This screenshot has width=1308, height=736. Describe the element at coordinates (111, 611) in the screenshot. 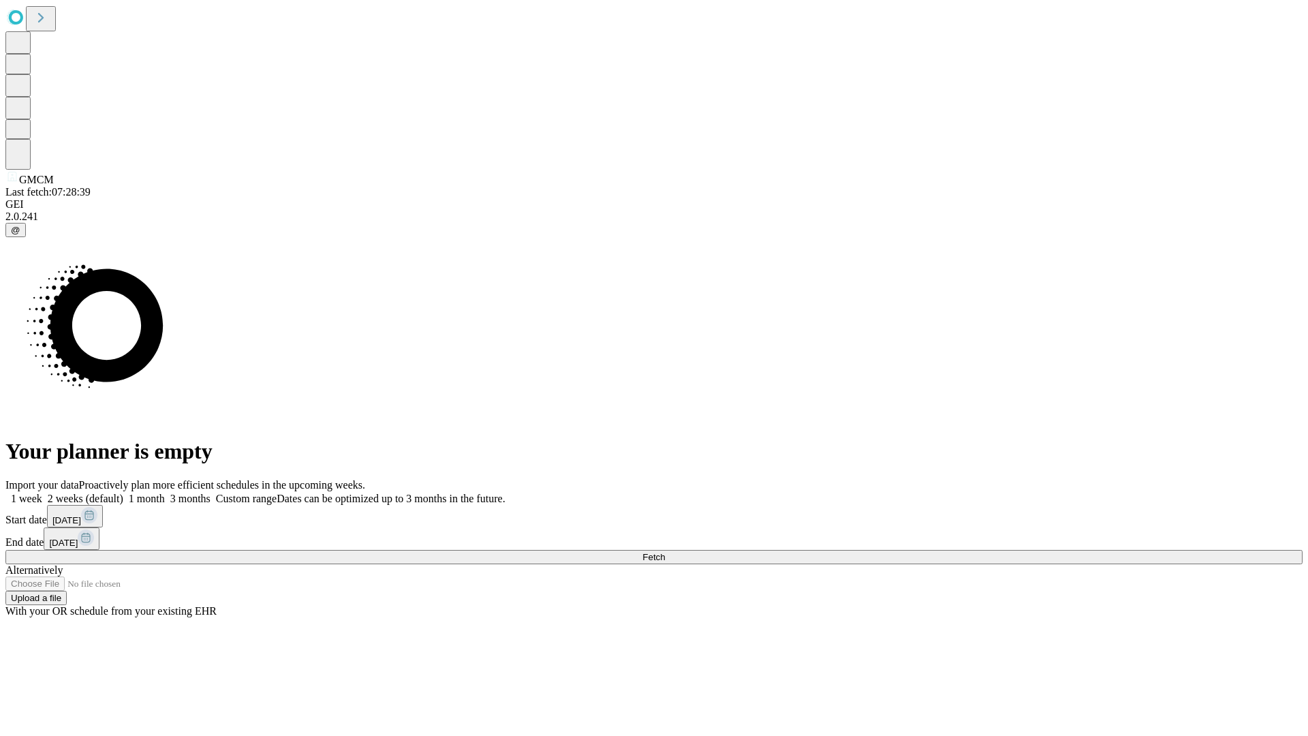

I see `span: With your OR schedule from your existing EHR` at that location.